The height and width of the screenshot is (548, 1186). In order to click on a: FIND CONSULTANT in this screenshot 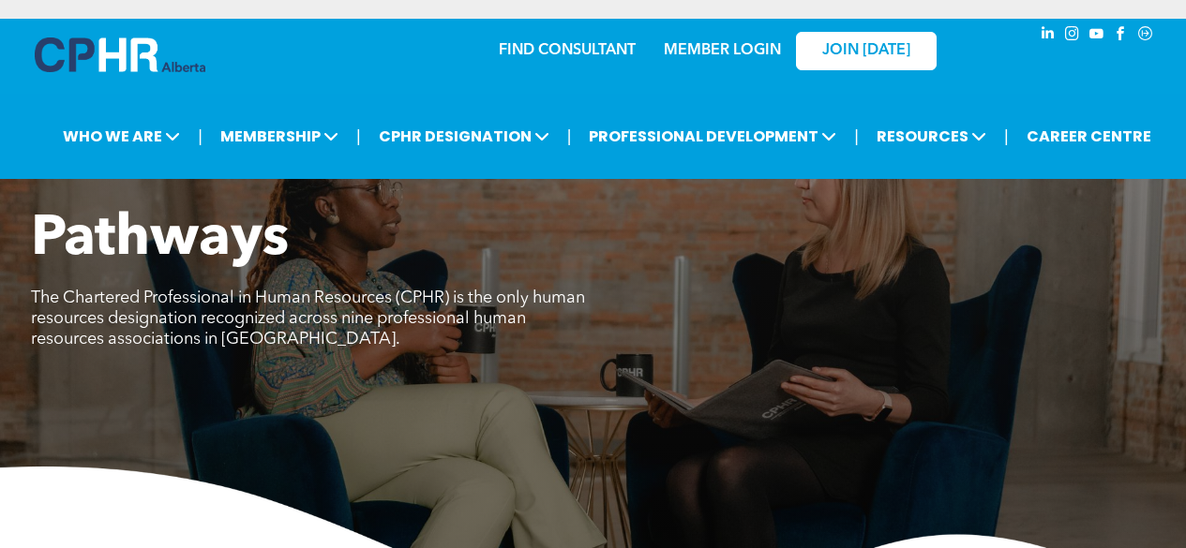, I will do `click(567, 51)`.